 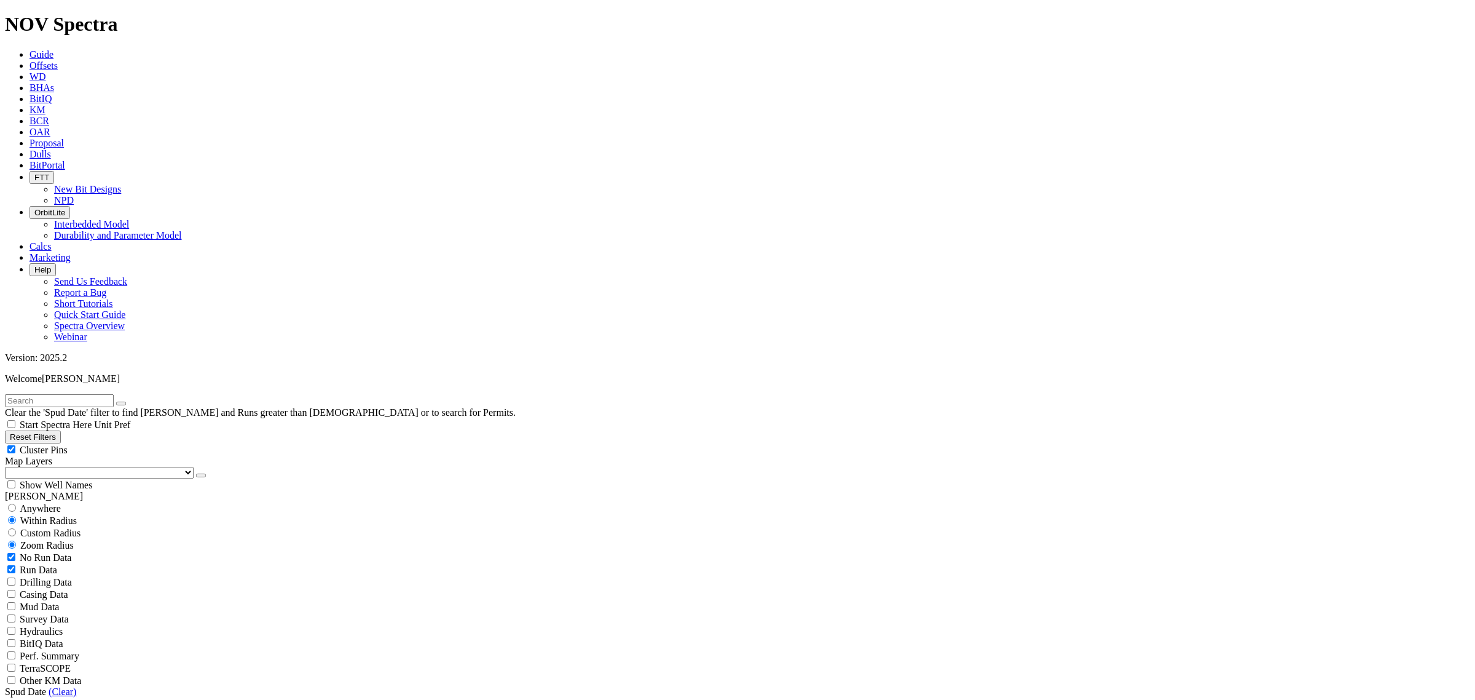 I want to click on a: Offsets, so click(x=44, y=65).